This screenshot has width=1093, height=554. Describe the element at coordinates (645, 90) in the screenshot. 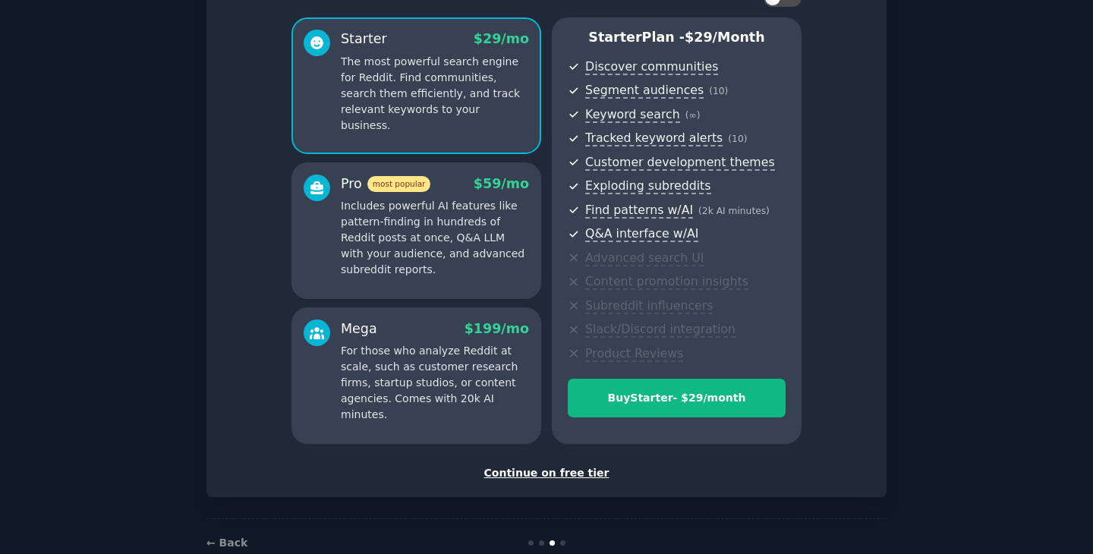

I see `span: Segment audiences` at that location.